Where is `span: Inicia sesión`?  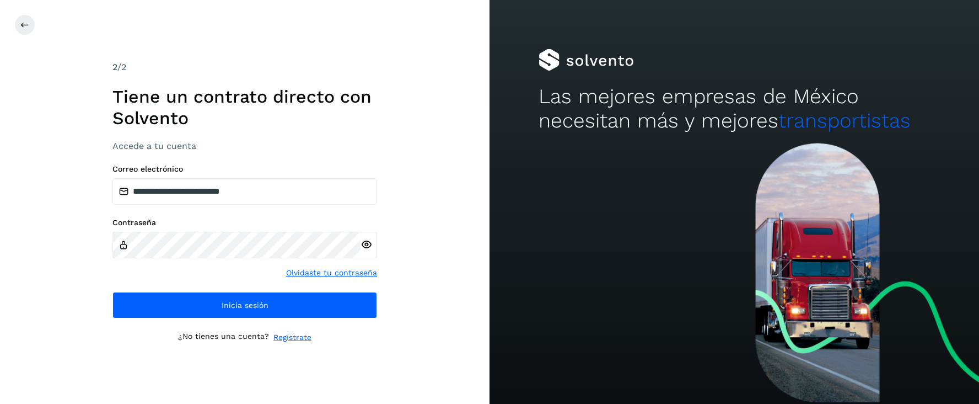 span: Inicia sesión is located at coordinates (245, 305).